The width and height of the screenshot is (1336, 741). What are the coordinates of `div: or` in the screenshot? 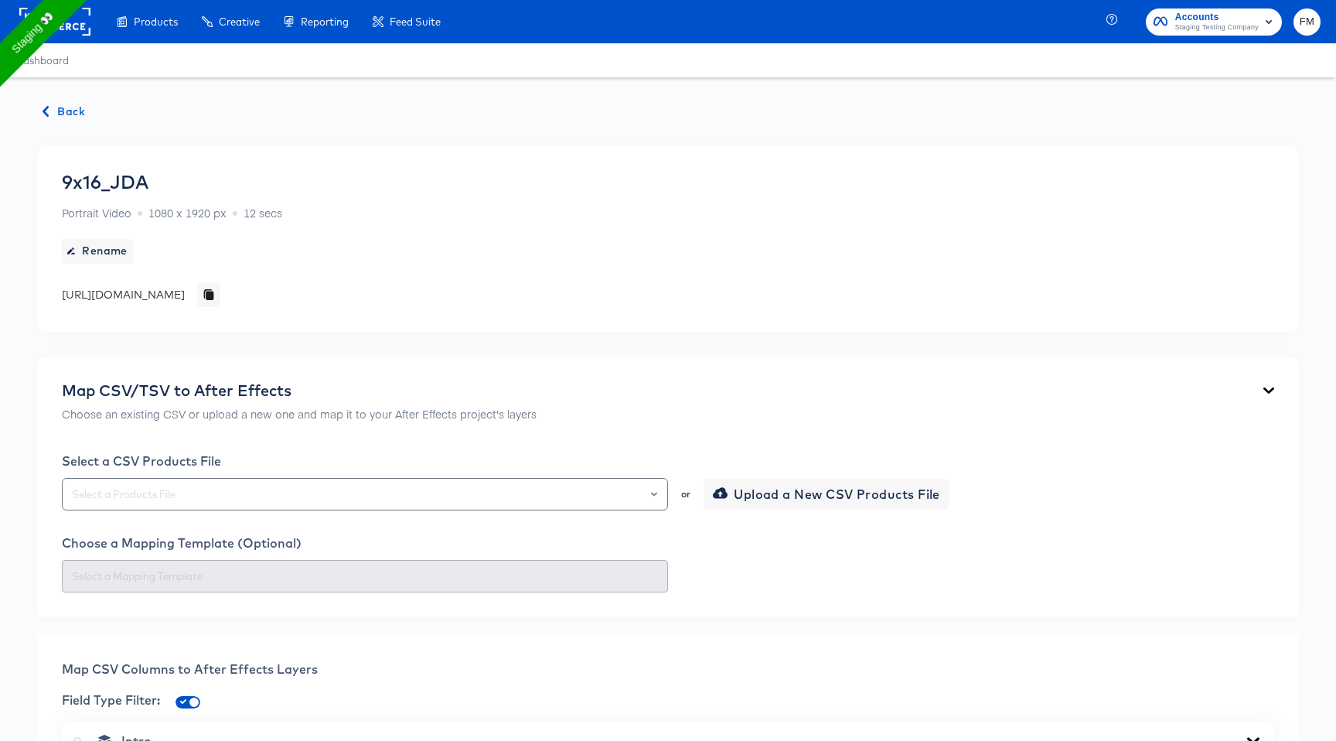 It's located at (686, 494).